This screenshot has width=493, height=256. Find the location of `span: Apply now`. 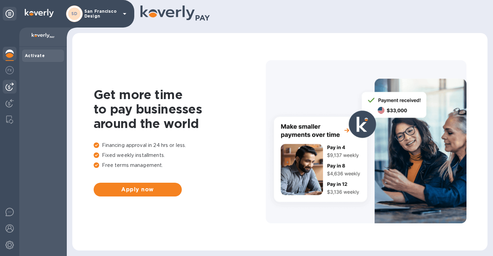

span: Apply now is located at coordinates (138, 190).